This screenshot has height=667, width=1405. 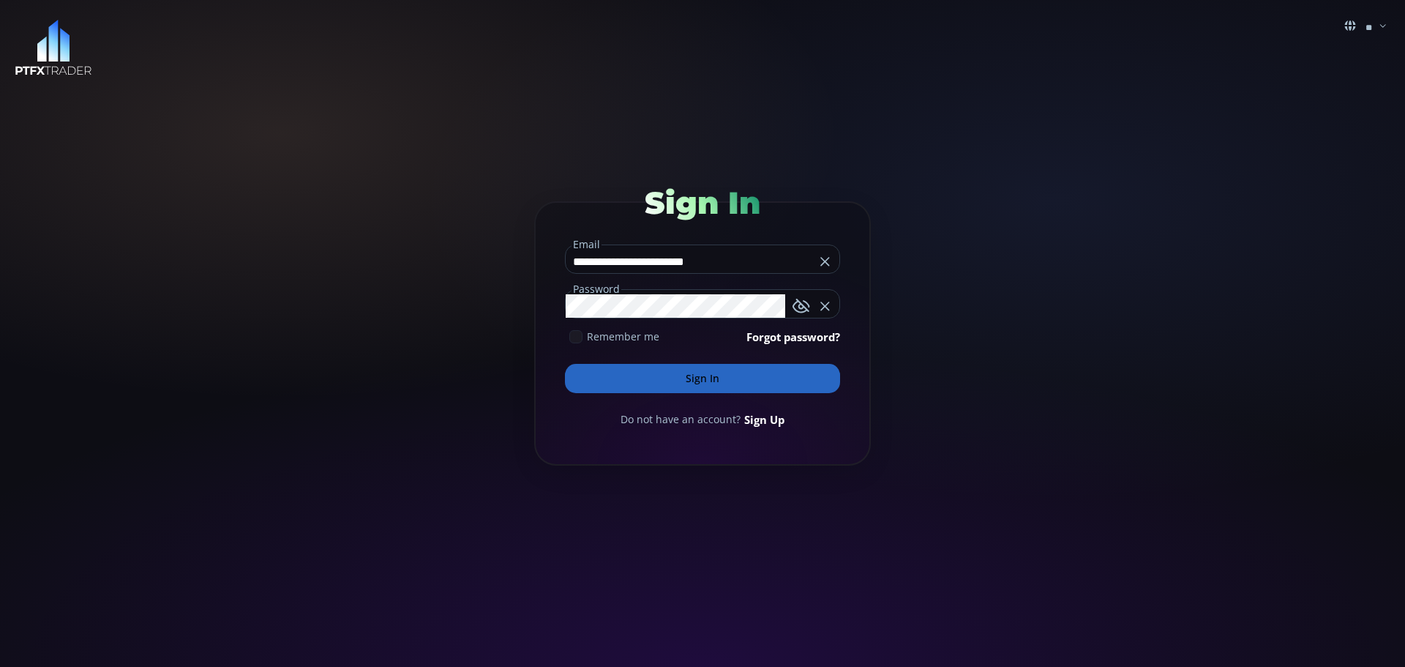 I want to click on a: Forgot password?, so click(x=794, y=337).